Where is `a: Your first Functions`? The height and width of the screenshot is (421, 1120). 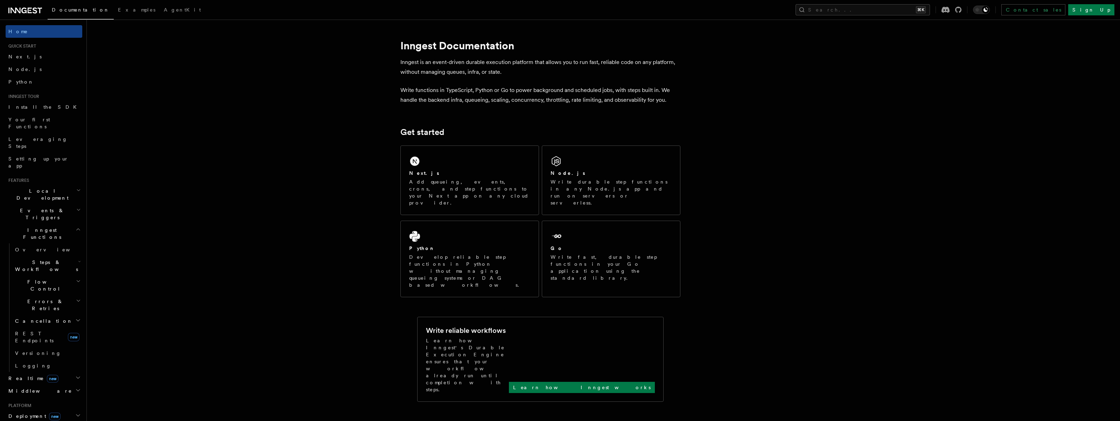 a: Your first Functions is located at coordinates (44, 123).